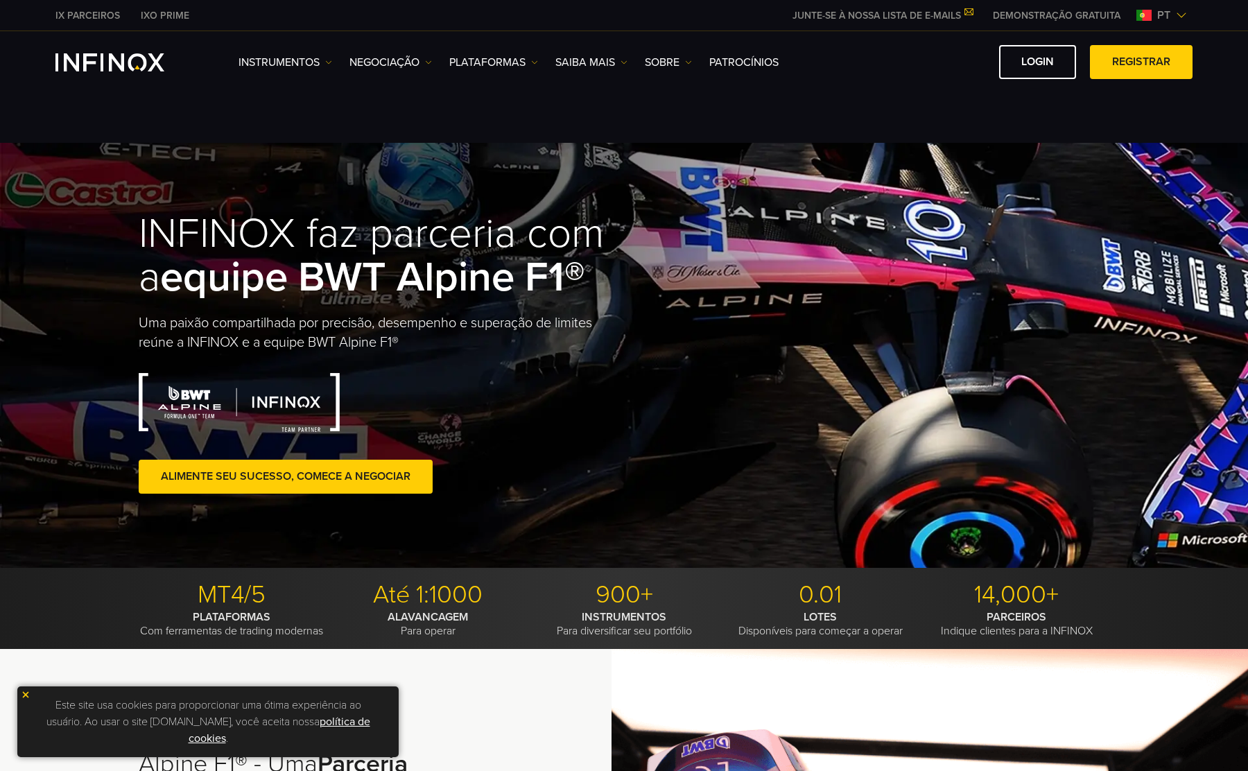 Image resolution: width=1248 pixels, height=771 pixels. I want to click on a: NEGOCIAÇÃO, so click(390, 62).